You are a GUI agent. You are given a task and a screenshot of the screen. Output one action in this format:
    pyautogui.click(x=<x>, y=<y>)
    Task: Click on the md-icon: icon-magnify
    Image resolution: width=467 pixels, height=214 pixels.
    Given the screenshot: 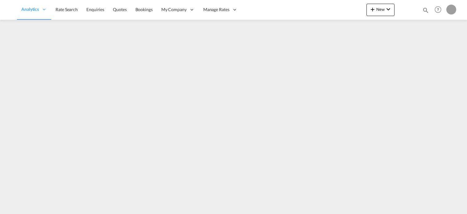 What is the action you would take?
    pyautogui.click(x=425, y=10)
    